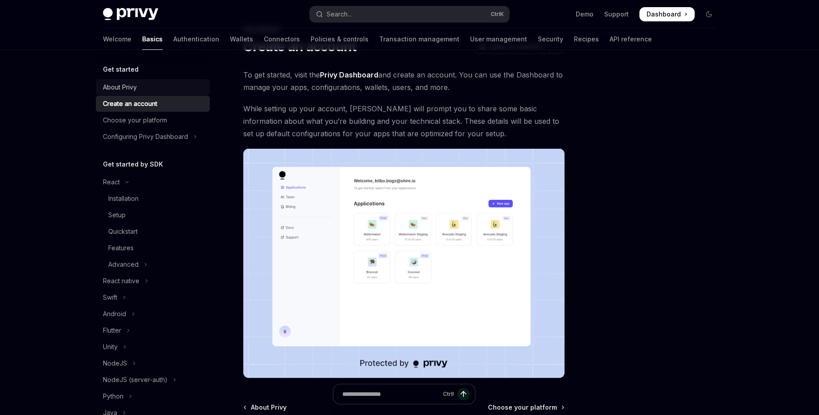  I want to click on a: Demo, so click(584, 14).